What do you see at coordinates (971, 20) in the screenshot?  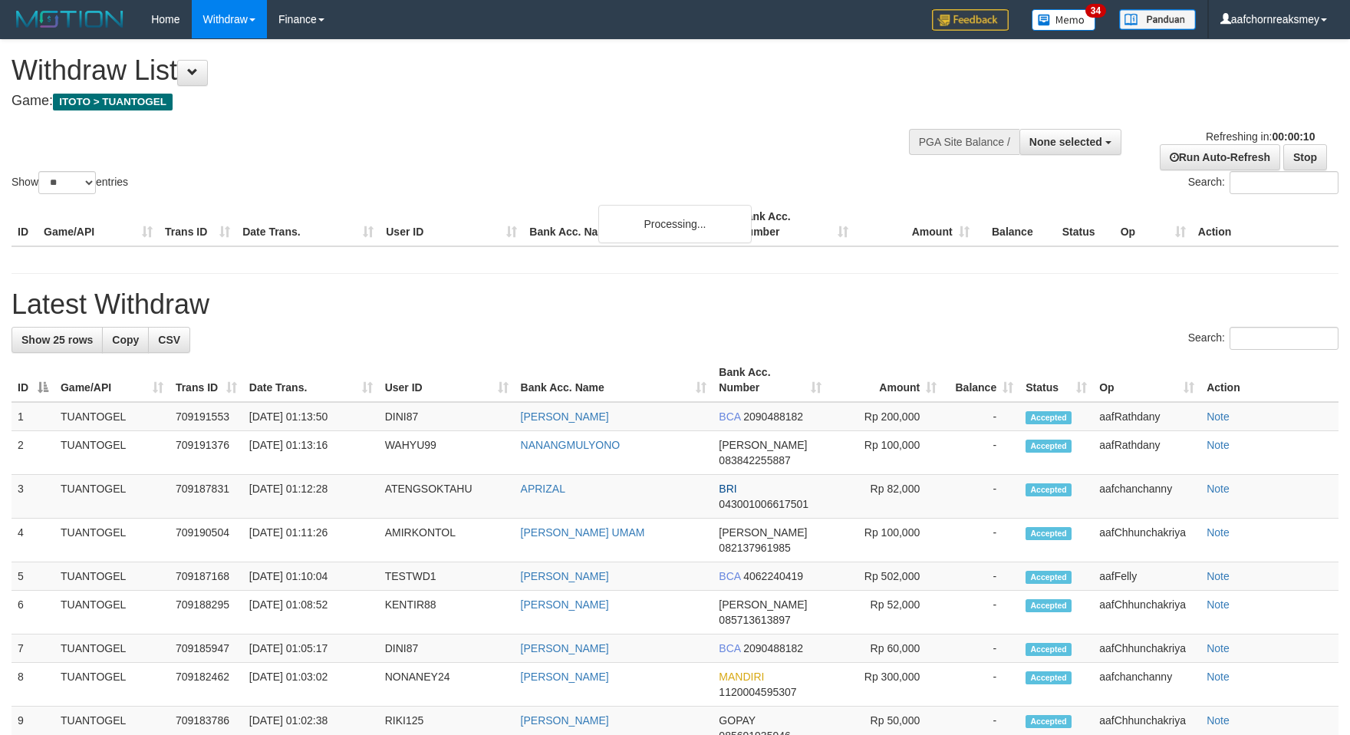 I see `img: Feedback.jpg` at bounding box center [971, 20].